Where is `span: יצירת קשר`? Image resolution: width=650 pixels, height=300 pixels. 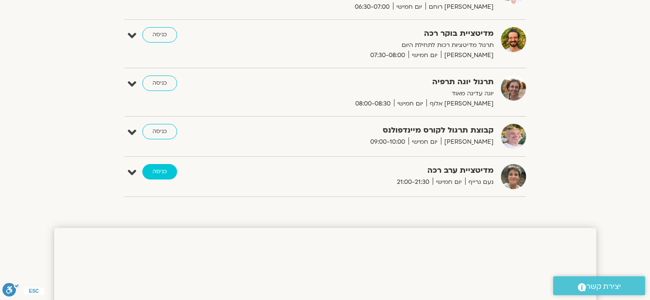
span: יצירת קשר is located at coordinates (603, 286).